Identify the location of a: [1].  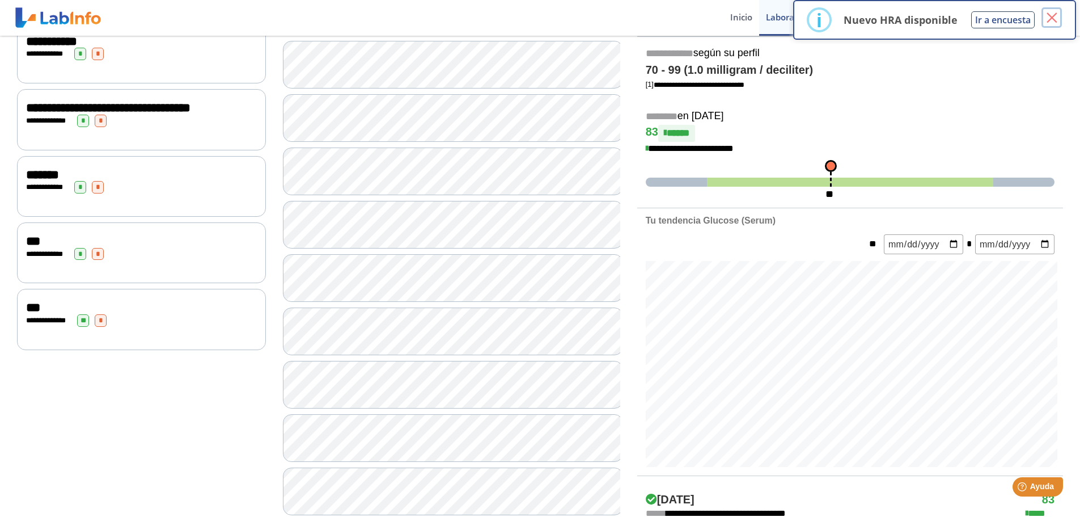
(695, 84).